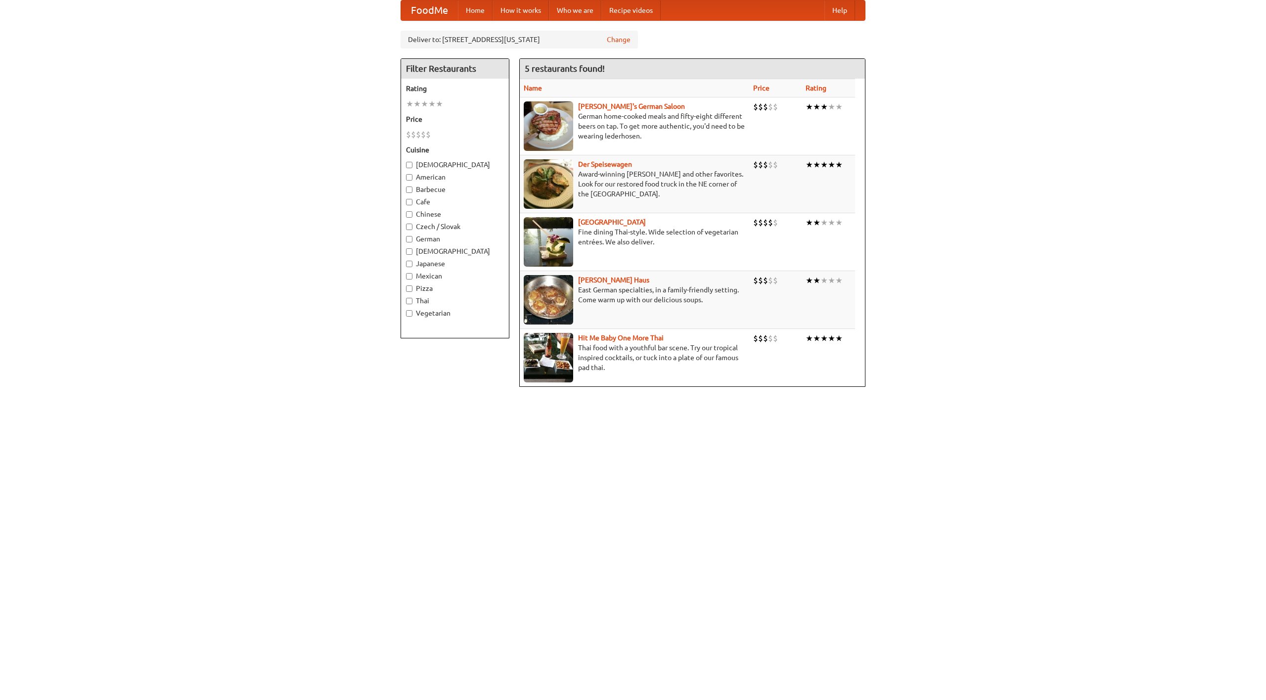 This screenshot has width=1266, height=700. I want to click on h4: Filter Restaurants, so click(455, 69).